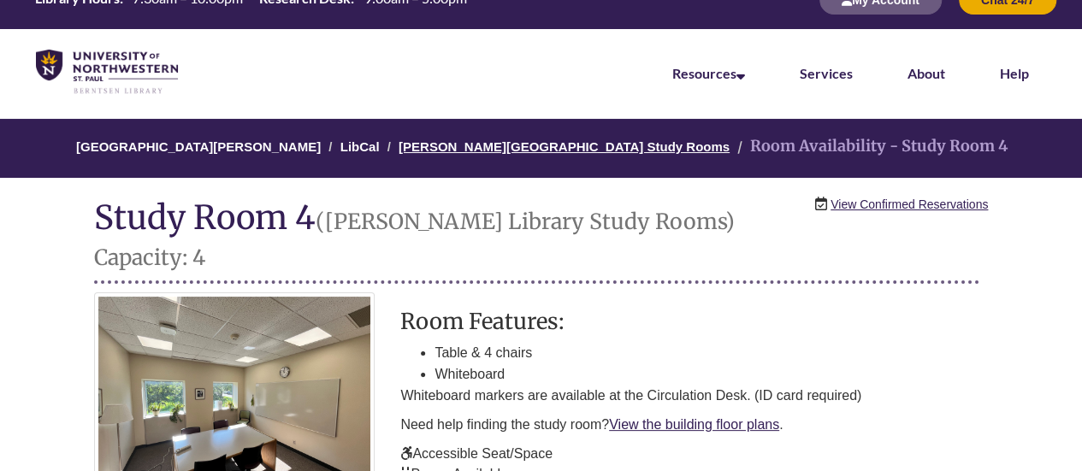 This screenshot has height=471, width=1082. What do you see at coordinates (694, 396) in the screenshot?
I see `p: Whiteboard markers are available at the Circulation Desk. (ID card required)` at bounding box center [694, 396].